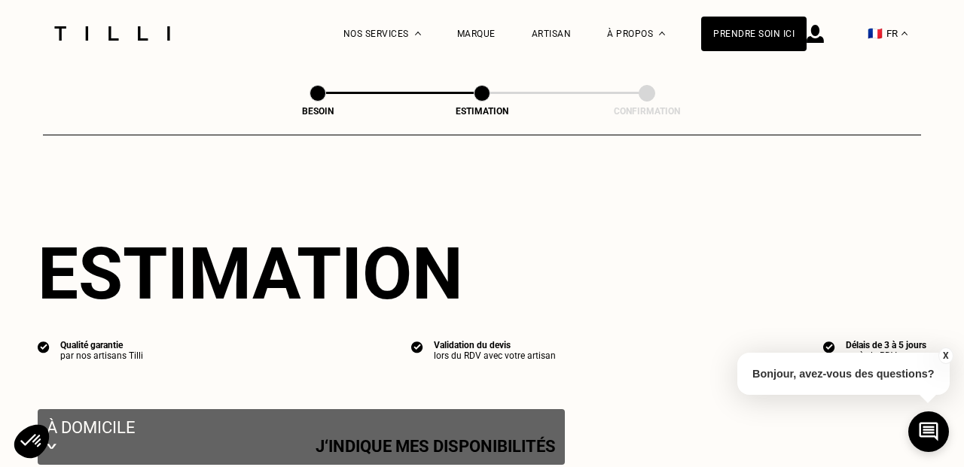 This screenshot has height=467, width=964. What do you see at coordinates (435, 446) in the screenshot?
I see `p: J‘indique mes disponibilités` at bounding box center [435, 446].